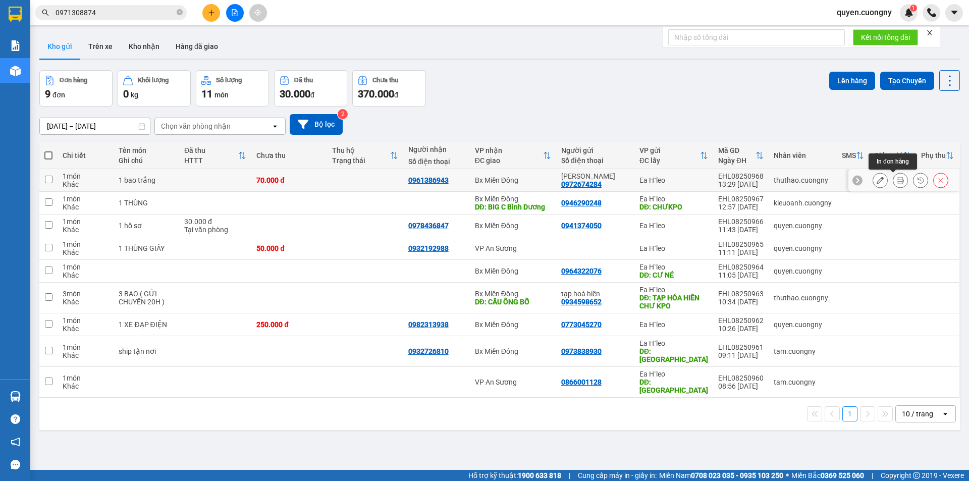 Image resolution: width=969 pixels, height=481 pixels. I want to click on span: Miền Nam, so click(721, 475).